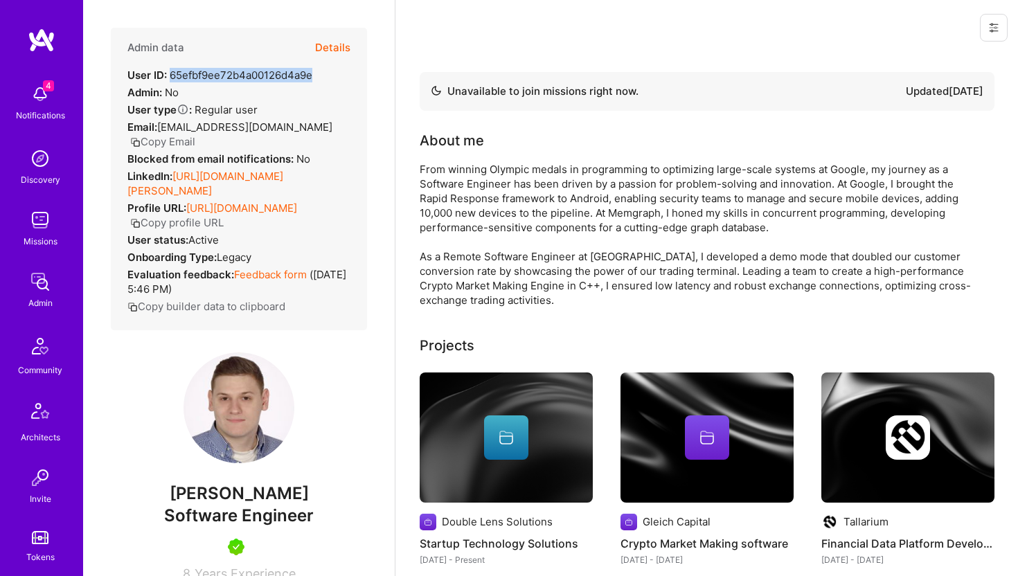 The height and width of the screenshot is (576, 1018). Describe the element at coordinates (40, 557) in the screenshot. I see `div: Tokens` at that location.